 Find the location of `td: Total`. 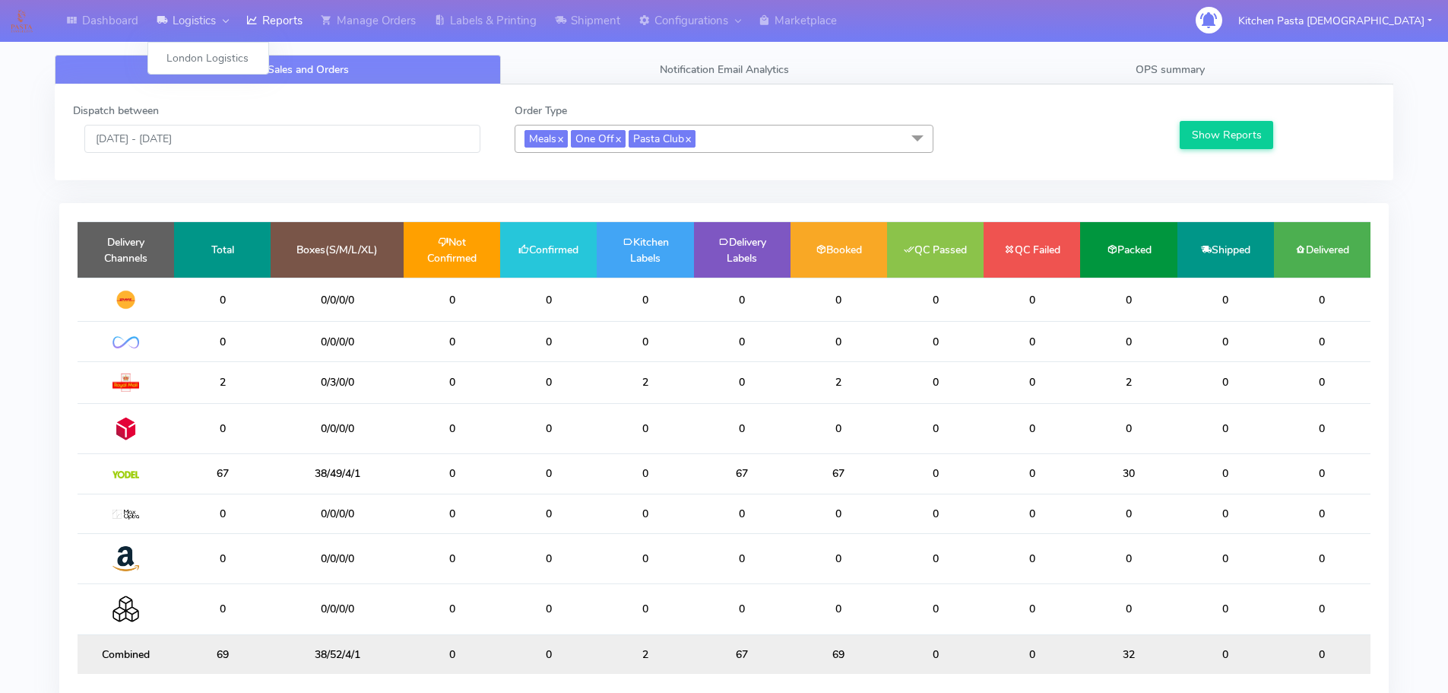

td: Total is located at coordinates (222, 249).